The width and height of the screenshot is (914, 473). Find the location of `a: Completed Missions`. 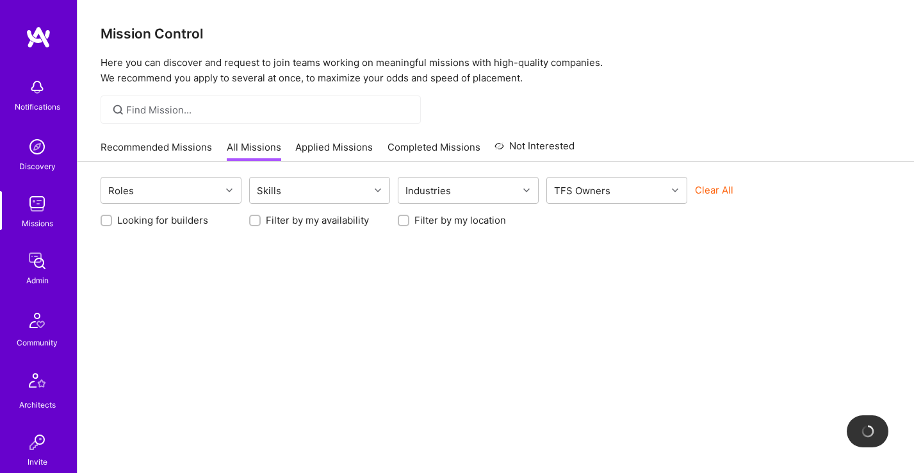

a: Completed Missions is located at coordinates (434, 151).